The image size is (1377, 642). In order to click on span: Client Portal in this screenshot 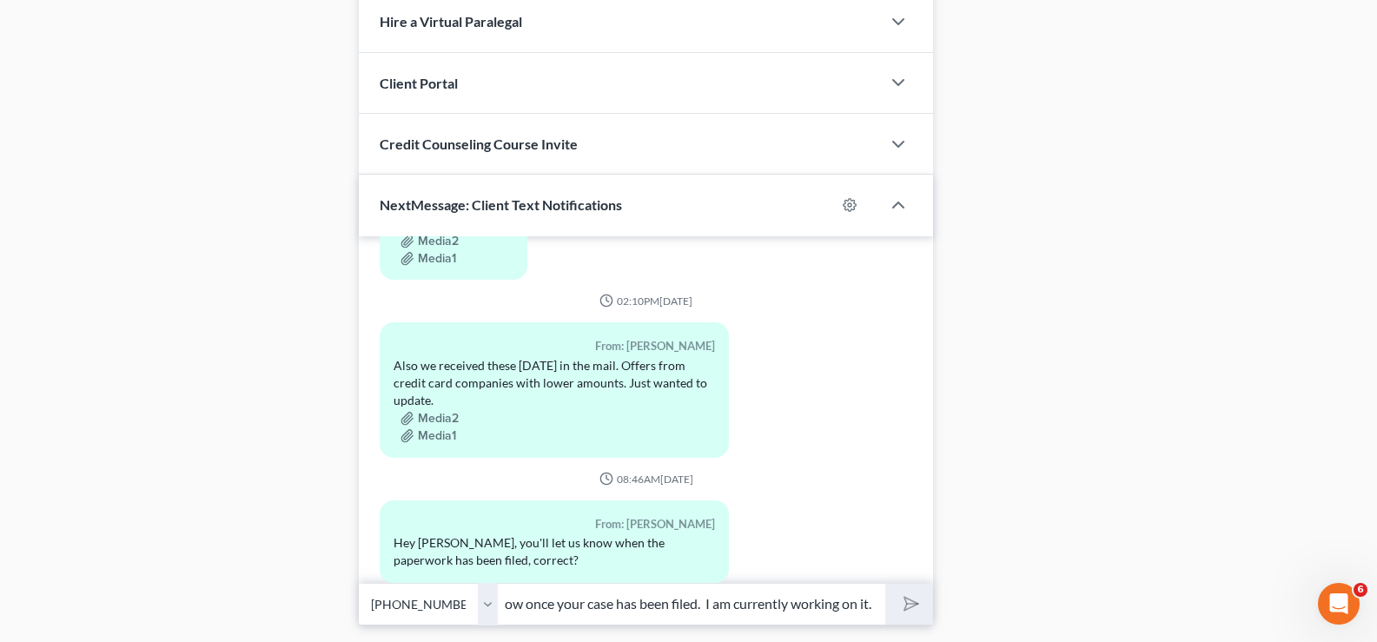, I will do `click(419, 83)`.